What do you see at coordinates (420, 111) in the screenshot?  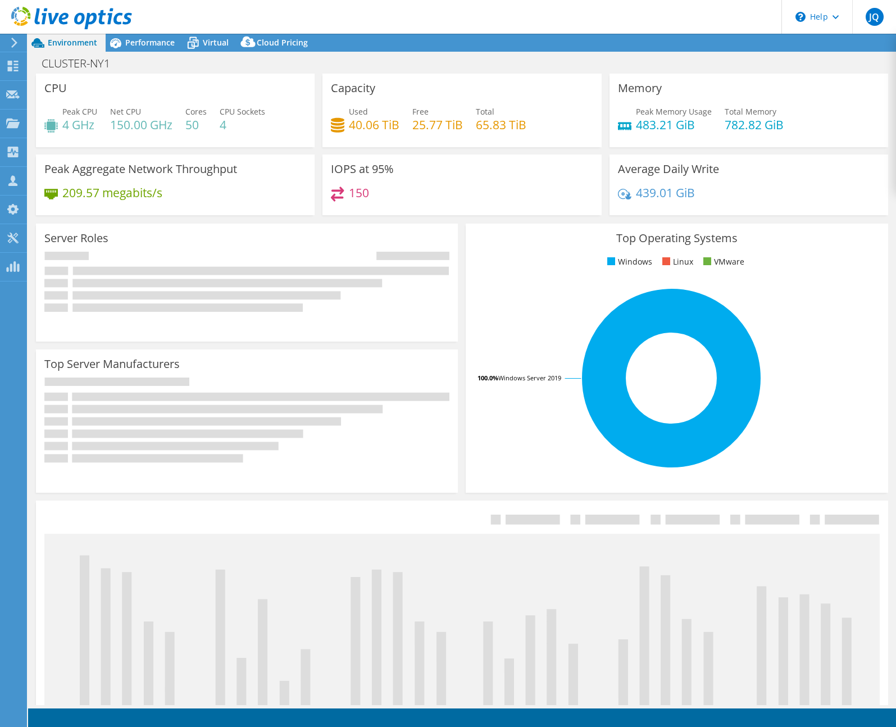 I see `span: Free` at bounding box center [420, 111].